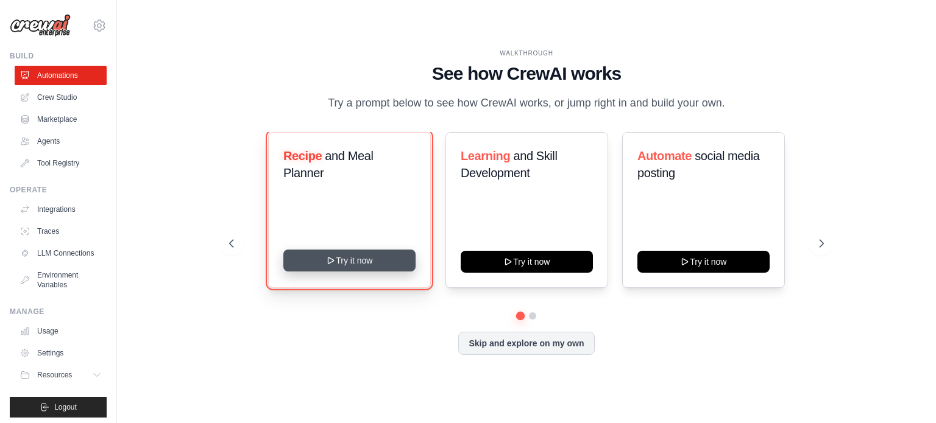 This screenshot has height=423, width=936. Describe the element at coordinates (60, 210) in the screenshot. I see `a: Integrations` at that location.